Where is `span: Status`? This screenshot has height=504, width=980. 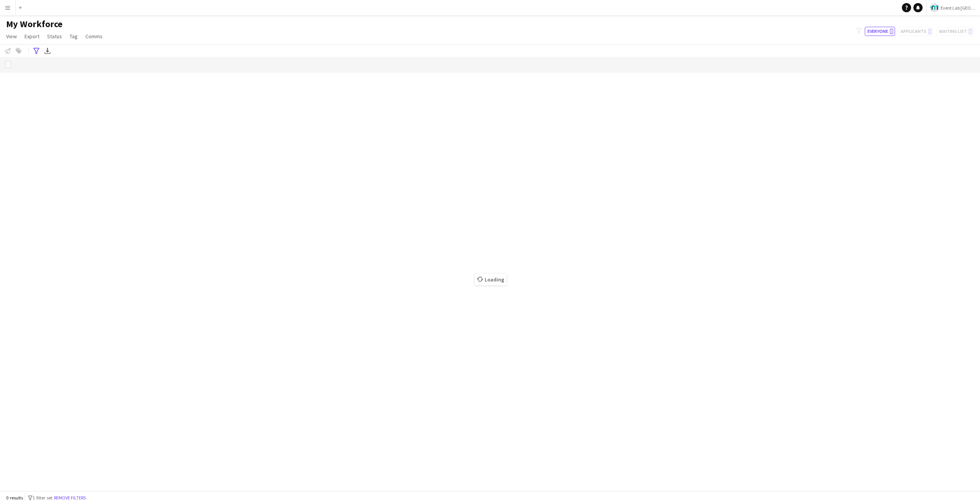 span: Status is located at coordinates (54, 36).